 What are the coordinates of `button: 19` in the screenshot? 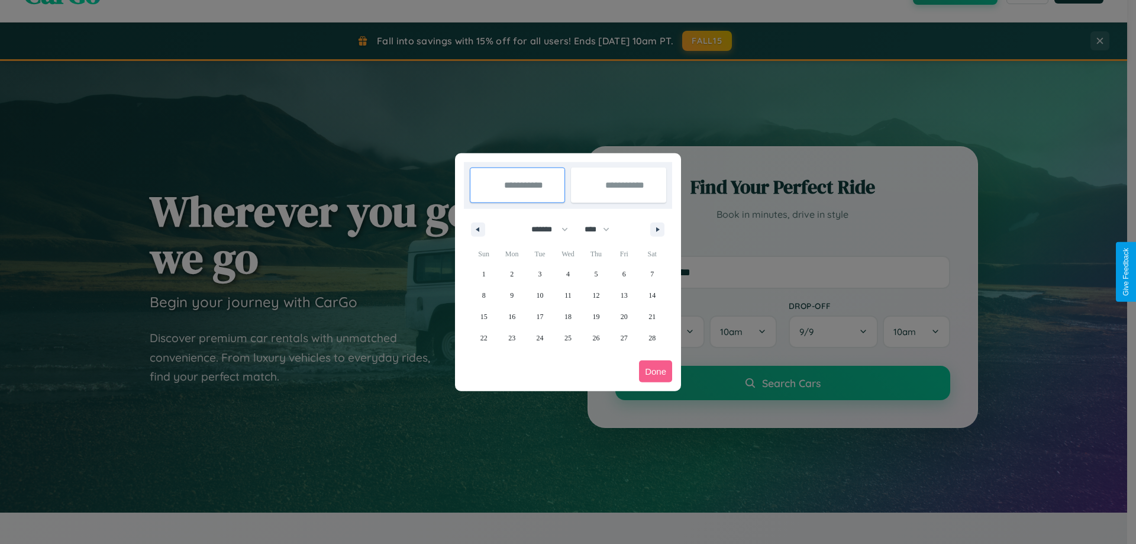 It's located at (596, 317).